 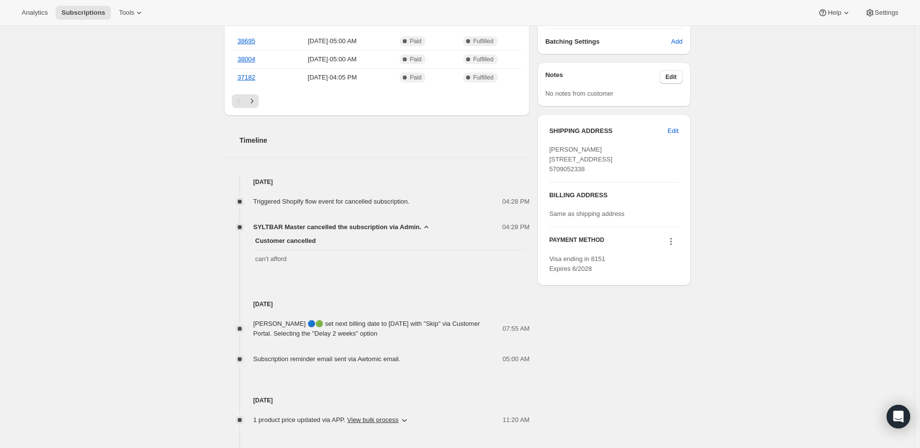 I want to click on span: 11:20 AM, so click(x=516, y=420).